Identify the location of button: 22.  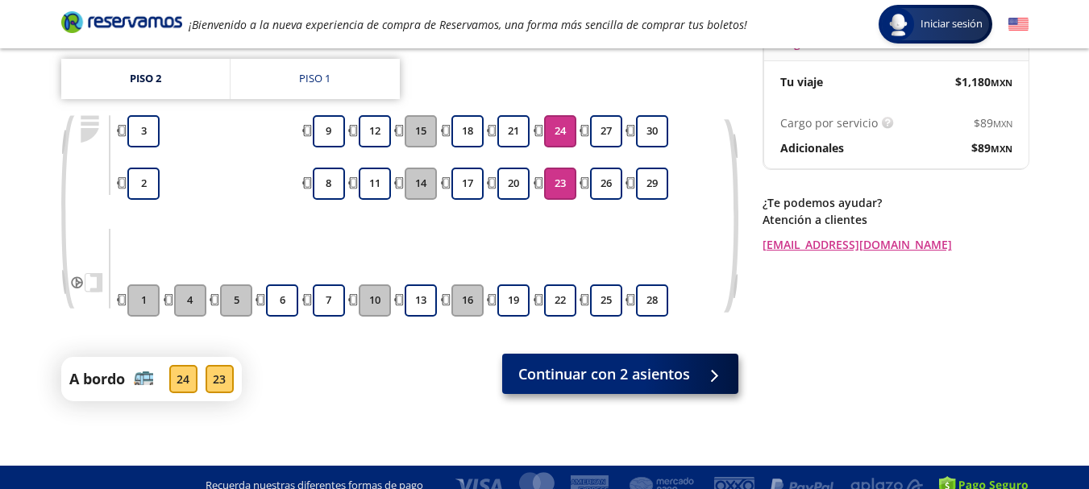
(560, 301).